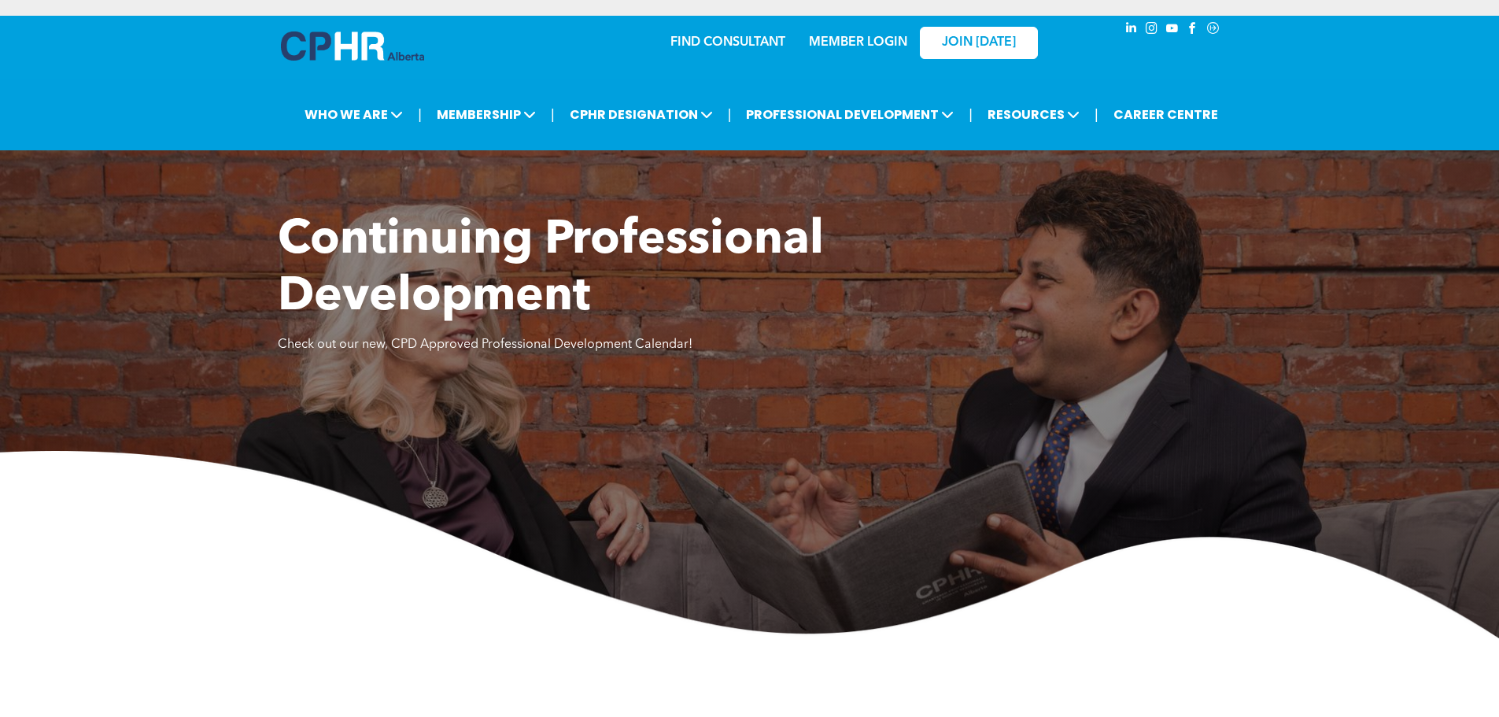 This screenshot has height=717, width=1499. Describe the element at coordinates (486, 114) in the screenshot. I see `span: MEMBERSHIP` at that location.